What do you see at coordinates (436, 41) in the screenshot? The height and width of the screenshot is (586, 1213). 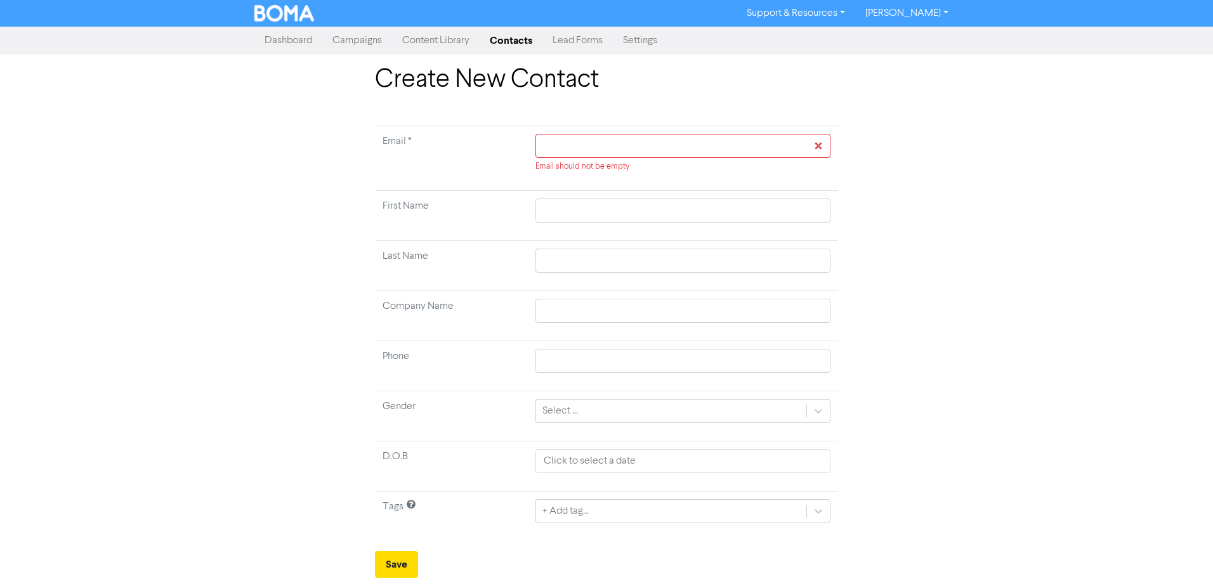 I see `a: Content Library` at bounding box center [436, 41].